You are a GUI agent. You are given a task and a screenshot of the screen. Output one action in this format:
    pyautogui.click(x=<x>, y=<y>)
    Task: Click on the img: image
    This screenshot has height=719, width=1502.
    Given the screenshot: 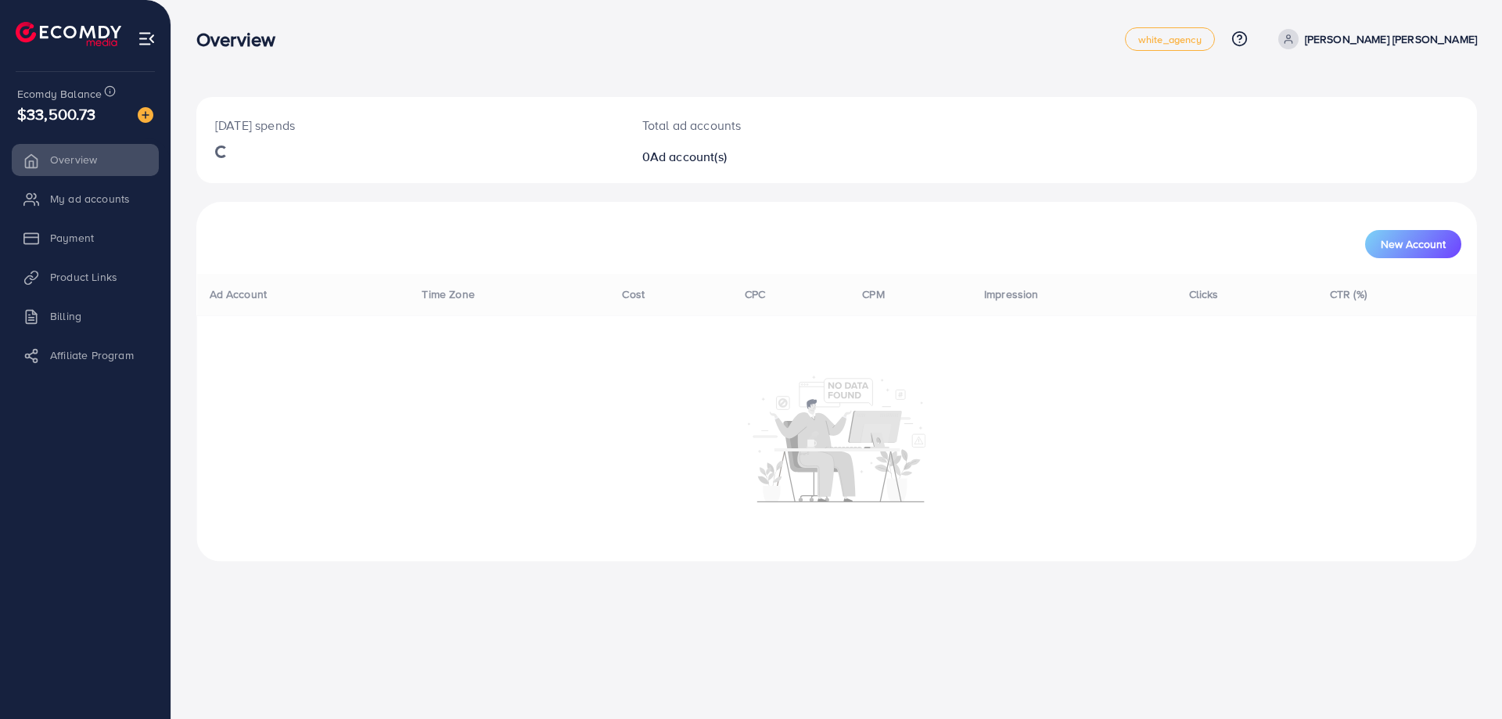 What is the action you would take?
    pyautogui.click(x=146, y=115)
    